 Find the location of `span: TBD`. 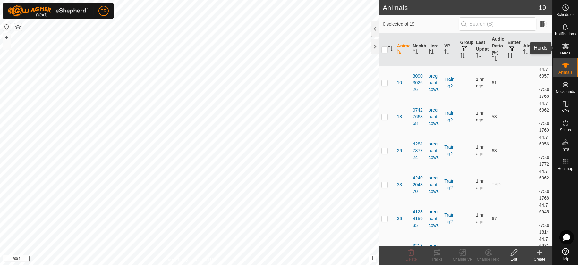

span: TBD is located at coordinates (496, 185).